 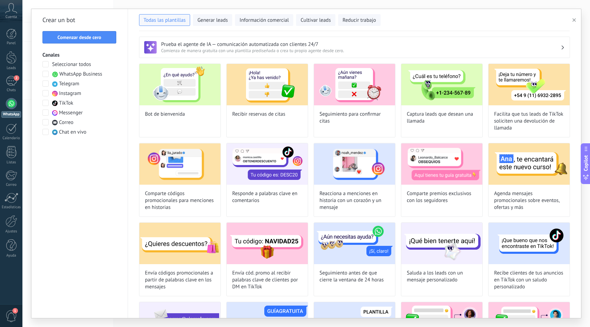 I want to click on span: Envía códigos promocionales a partir de palabras clave en los mensajes, so click(x=180, y=280).